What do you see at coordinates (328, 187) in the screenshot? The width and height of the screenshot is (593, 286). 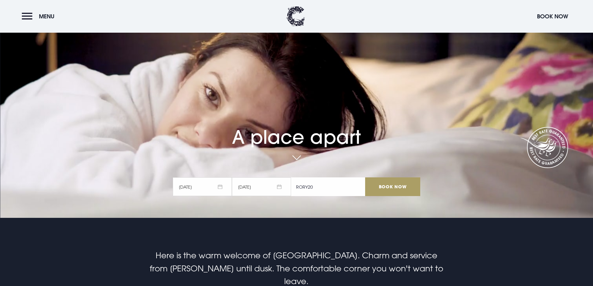 I see `input: Have A Promo Code?` at bounding box center [328, 187].